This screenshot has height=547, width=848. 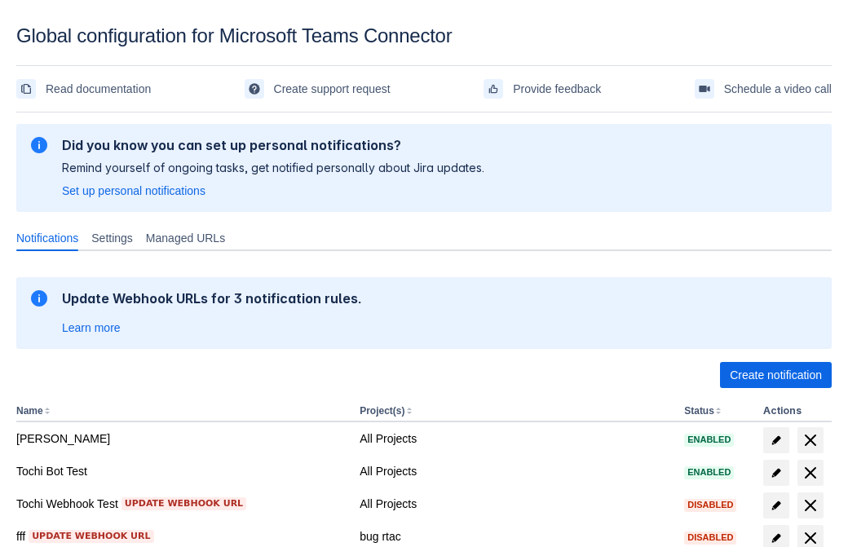 I want to click on span: videoCall, so click(x=705, y=89).